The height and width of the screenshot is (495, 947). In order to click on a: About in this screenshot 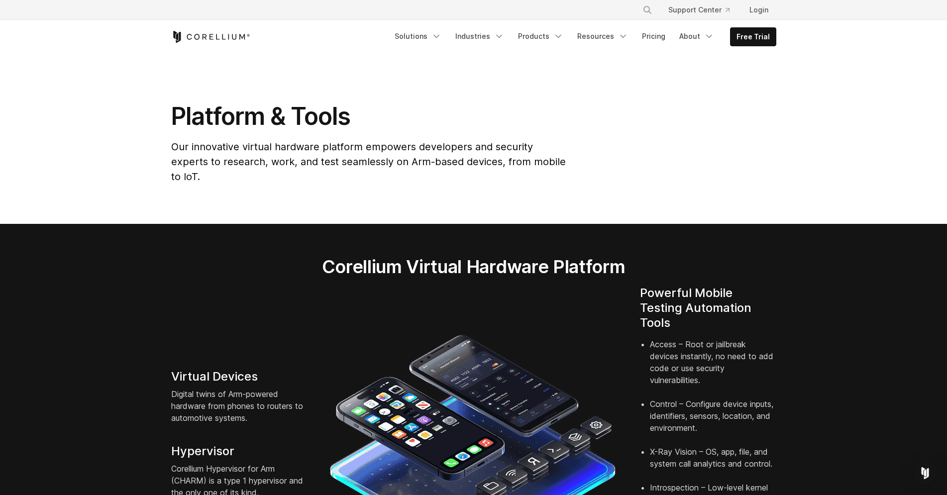, I will do `click(696, 36)`.